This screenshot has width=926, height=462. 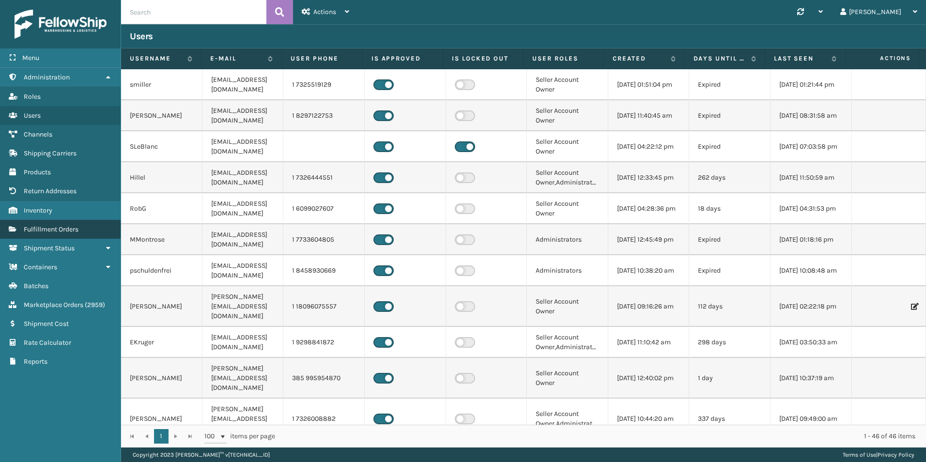 I want to click on td: 1 day, so click(x=730, y=378).